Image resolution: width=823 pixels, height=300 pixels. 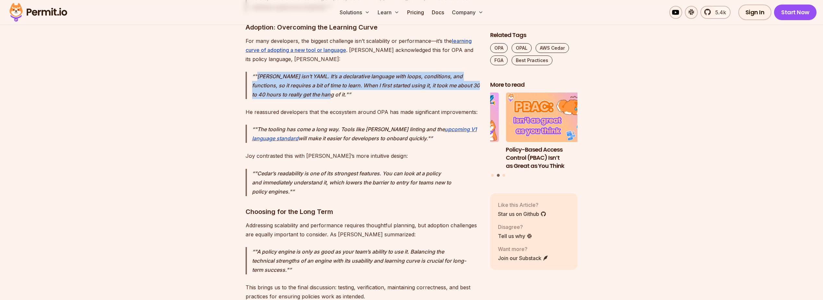 What do you see at coordinates (504, 175) in the screenshot?
I see `button: Go to slide 3` at bounding box center [504, 175].